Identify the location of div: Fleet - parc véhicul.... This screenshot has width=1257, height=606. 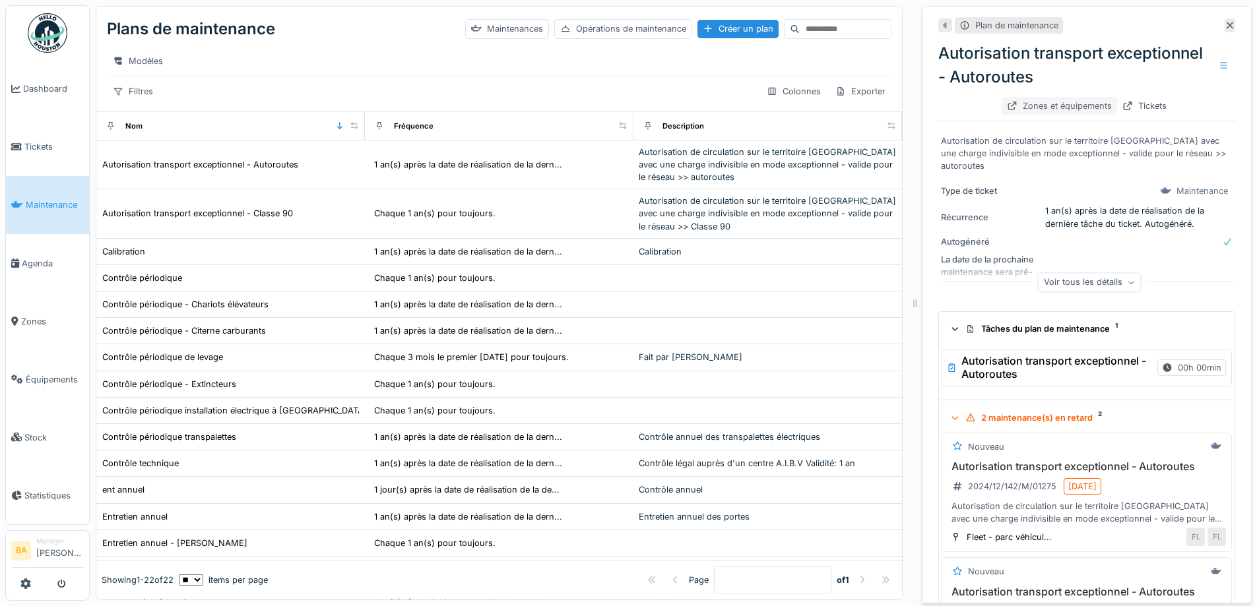
(1009, 537).